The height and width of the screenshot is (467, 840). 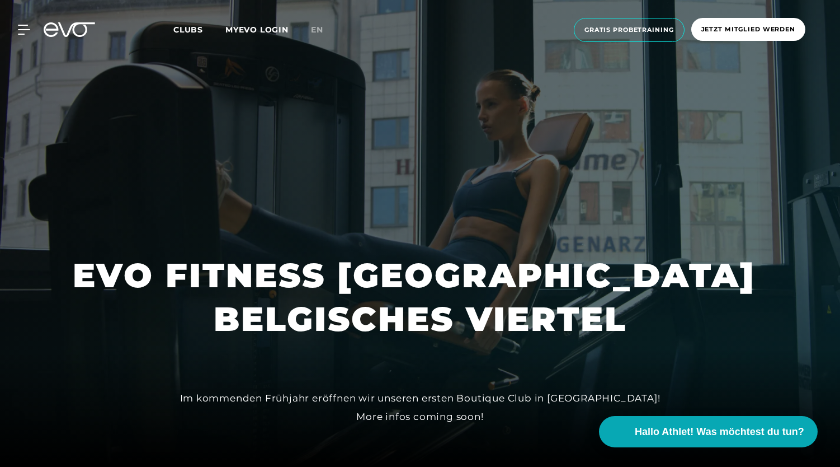 What do you see at coordinates (324, 30) in the screenshot?
I see `a: en` at bounding box center [324, 30].